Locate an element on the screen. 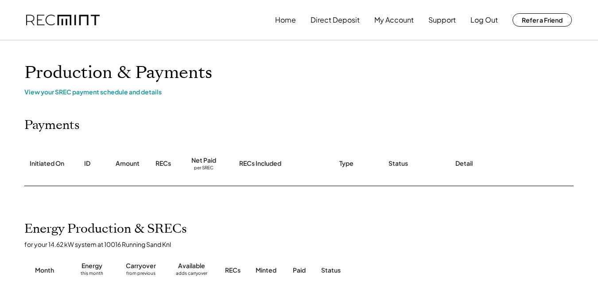 Image resolution: width=598 pixels, height=281 pixels. div: adds carryover is located at coordinates (192, 275).